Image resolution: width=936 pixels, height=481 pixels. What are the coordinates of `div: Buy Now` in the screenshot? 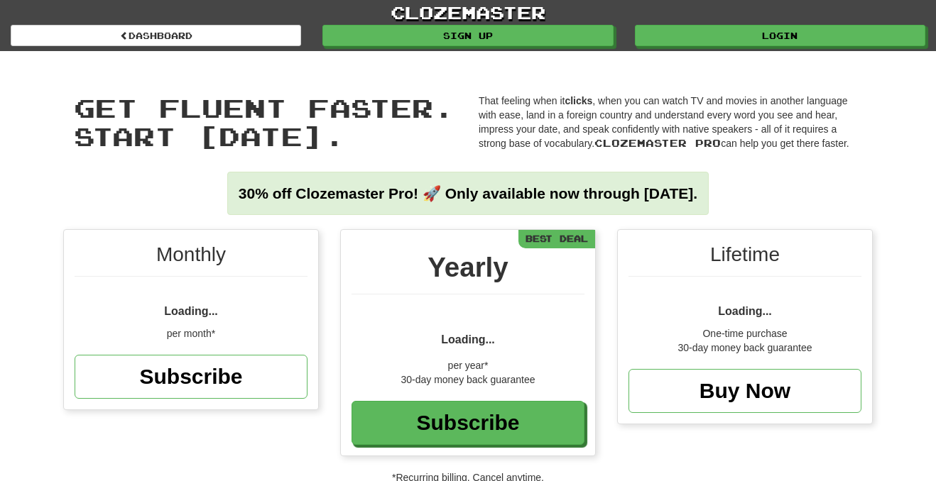 It's located at (745, 391).